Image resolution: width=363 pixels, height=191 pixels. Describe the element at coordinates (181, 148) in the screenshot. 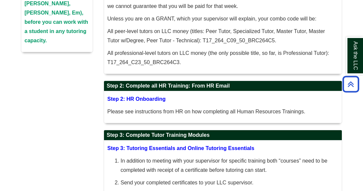

I see `span: Step 3: Tutoring Essentials and Online Tutoring Essentials` at that location.